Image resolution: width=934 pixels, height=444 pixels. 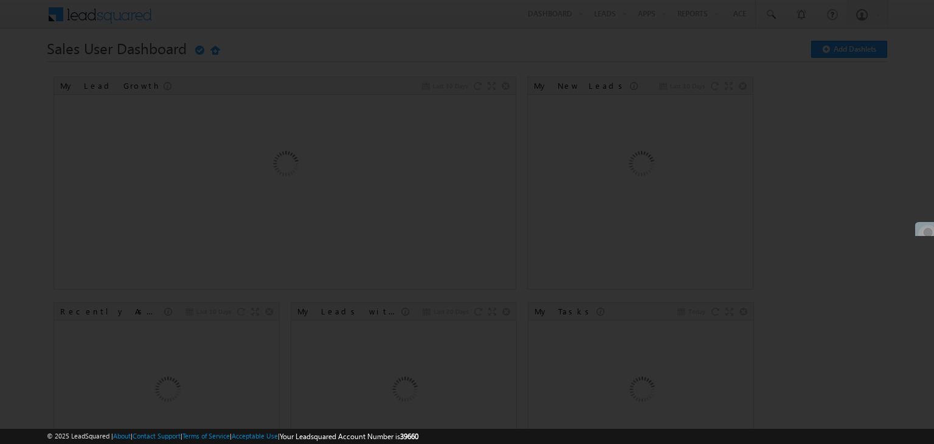 What do you see at coordinates (409, 436) in the screenshot?
I see `span: 39660` at bounding box center [409, 436].